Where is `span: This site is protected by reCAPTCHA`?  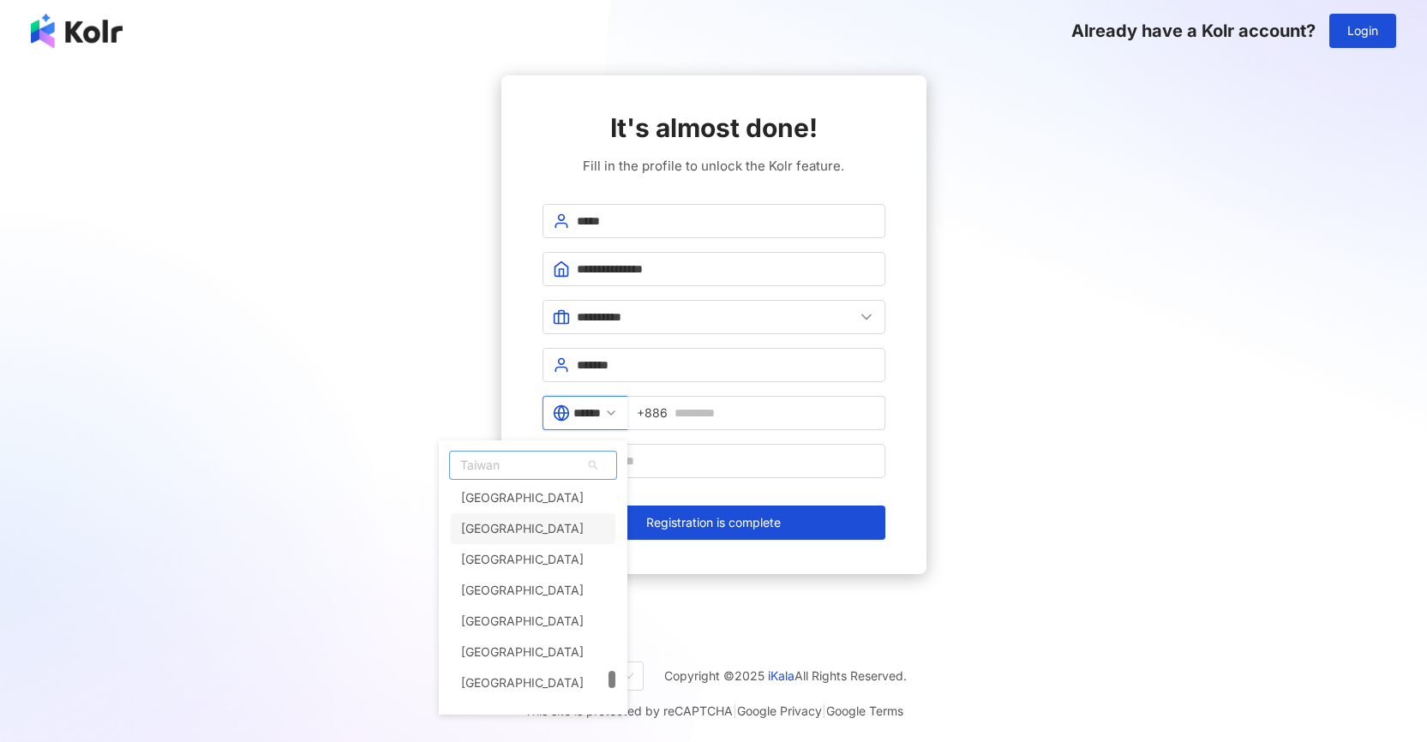 span: This site is protected by reCAPTCHA is located at coordinates (714, 712).